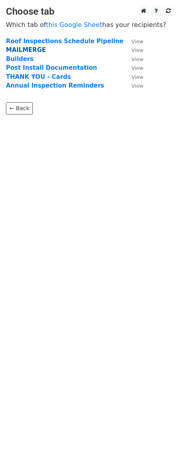  What do you see at coordinates (159, 430) in the screenshot?
I see `div: Chat Widget` at bounding box center [159, 430].